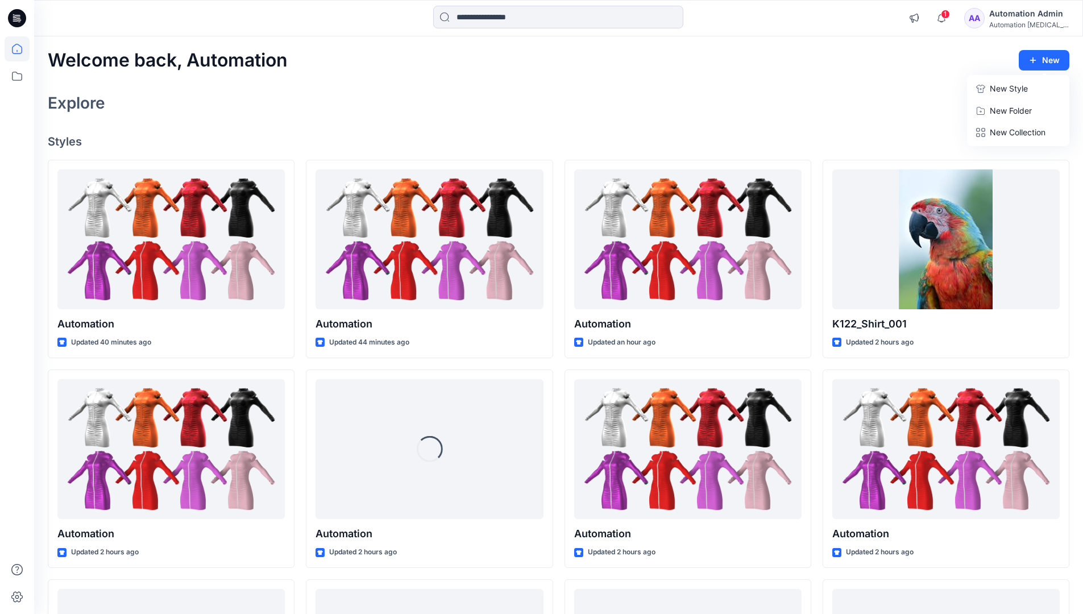 Image resolution: width=1083 pixels, height=614 pixels. I want to click on h2: Welcome back, Automation, so click(168, 60).